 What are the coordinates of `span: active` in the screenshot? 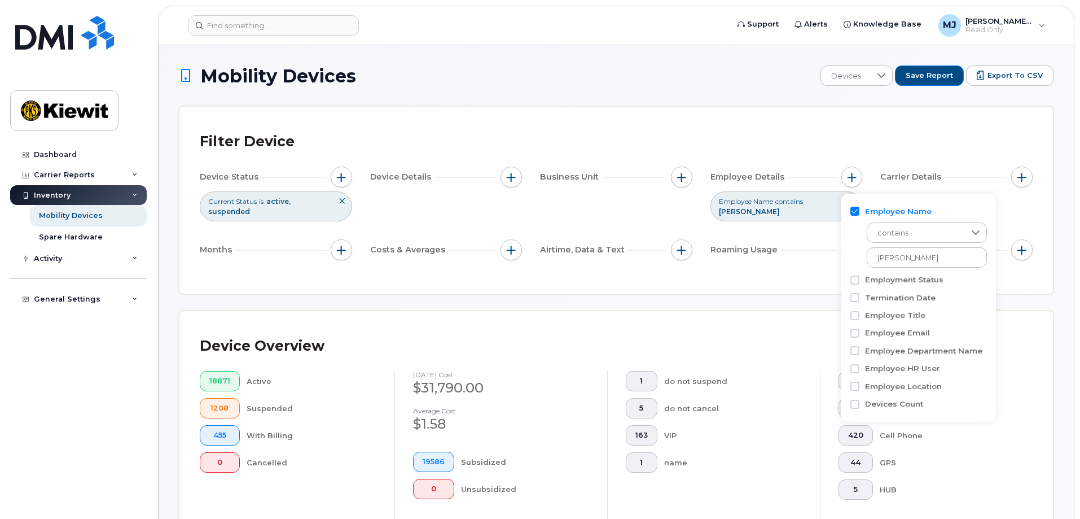 It's located at (278, 201).